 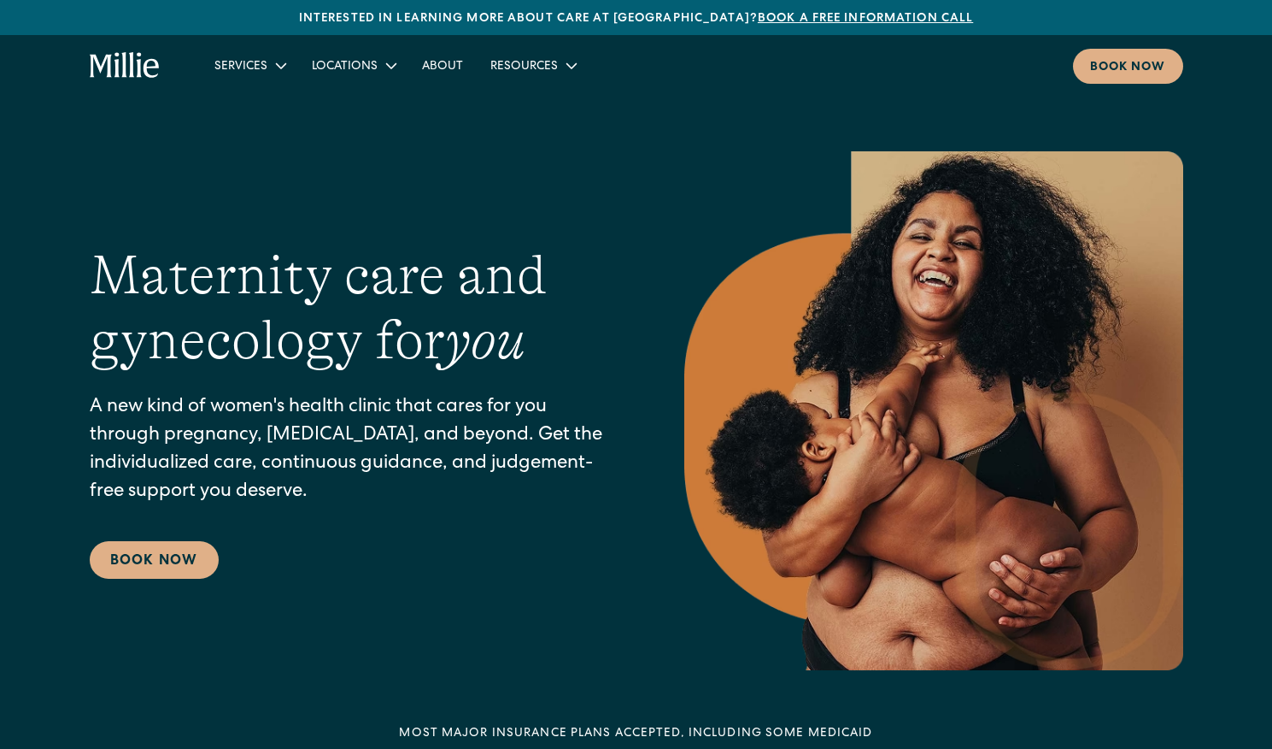 What do you see at coordinates (154, 560) in the screenshot?
I see `a: Book Now` at bounding box center [154, 560].